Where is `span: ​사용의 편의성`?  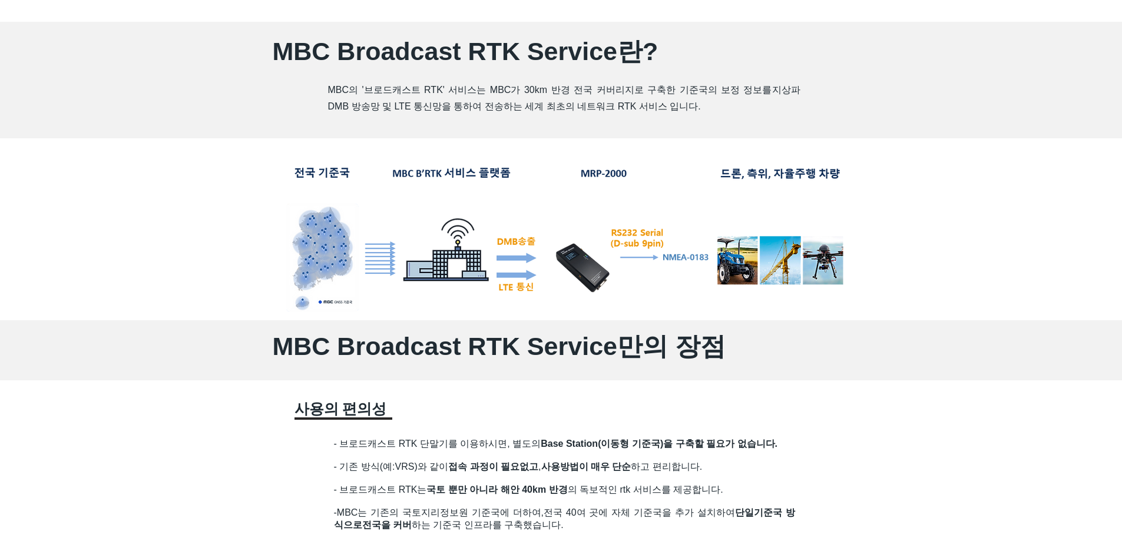
span: ​사용의 편의성 is located at coordinates (341, 409).